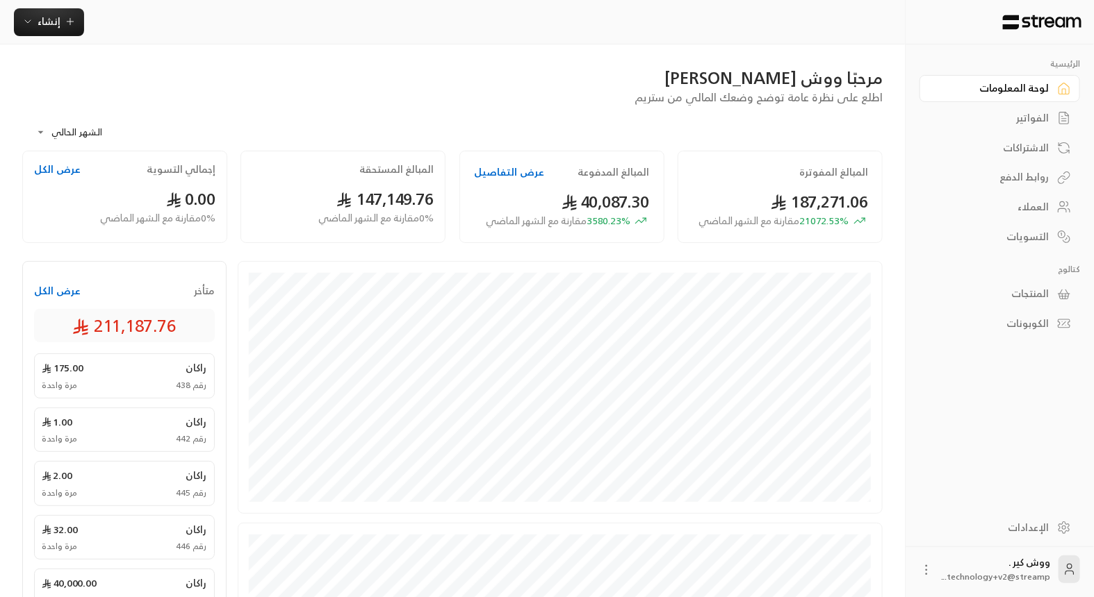 This screenshot has height=597, width=1094. I want to click on span: رقم 446, so click(192, 547).